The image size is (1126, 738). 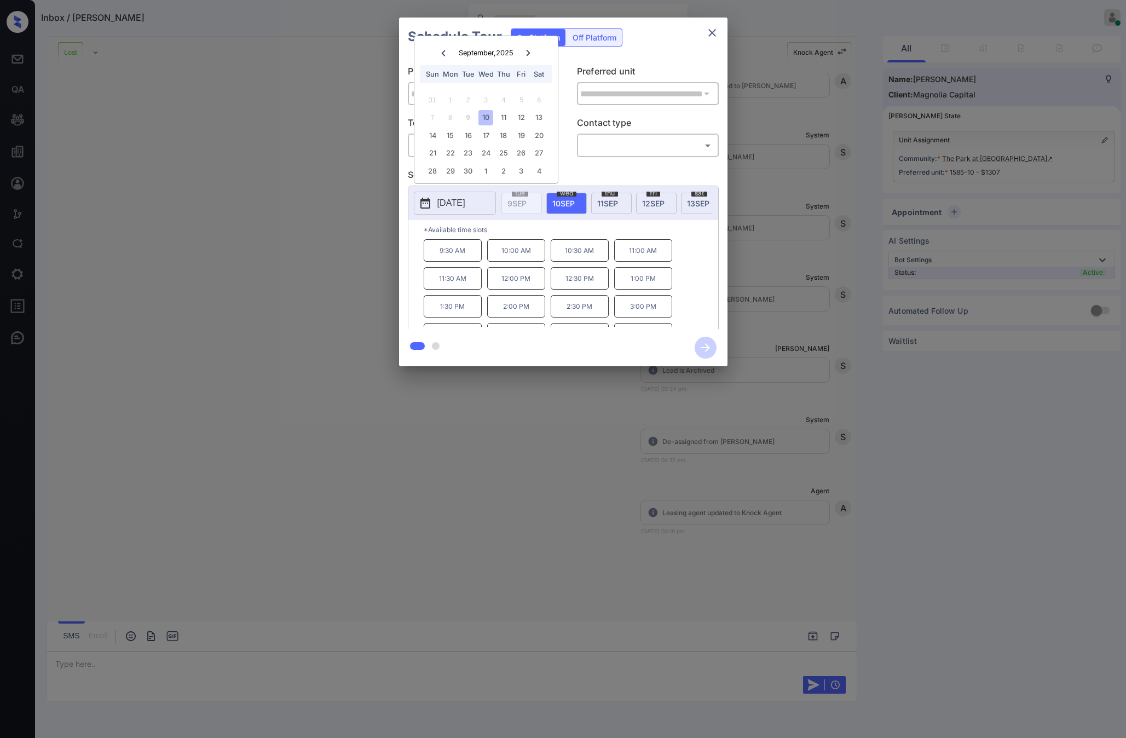 What do you see at coordinates (699, 193) in the screenshot?
I see `span: sat` at bounding box center [699, 193].